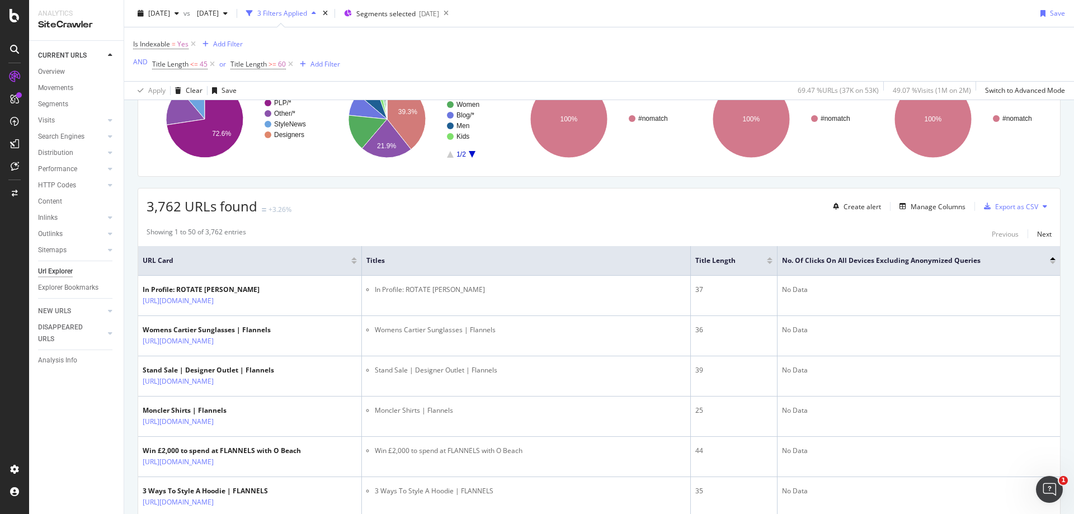  Describe the element at coordinates (188, 13) in the screenshot. I see `span: vs` at that location.